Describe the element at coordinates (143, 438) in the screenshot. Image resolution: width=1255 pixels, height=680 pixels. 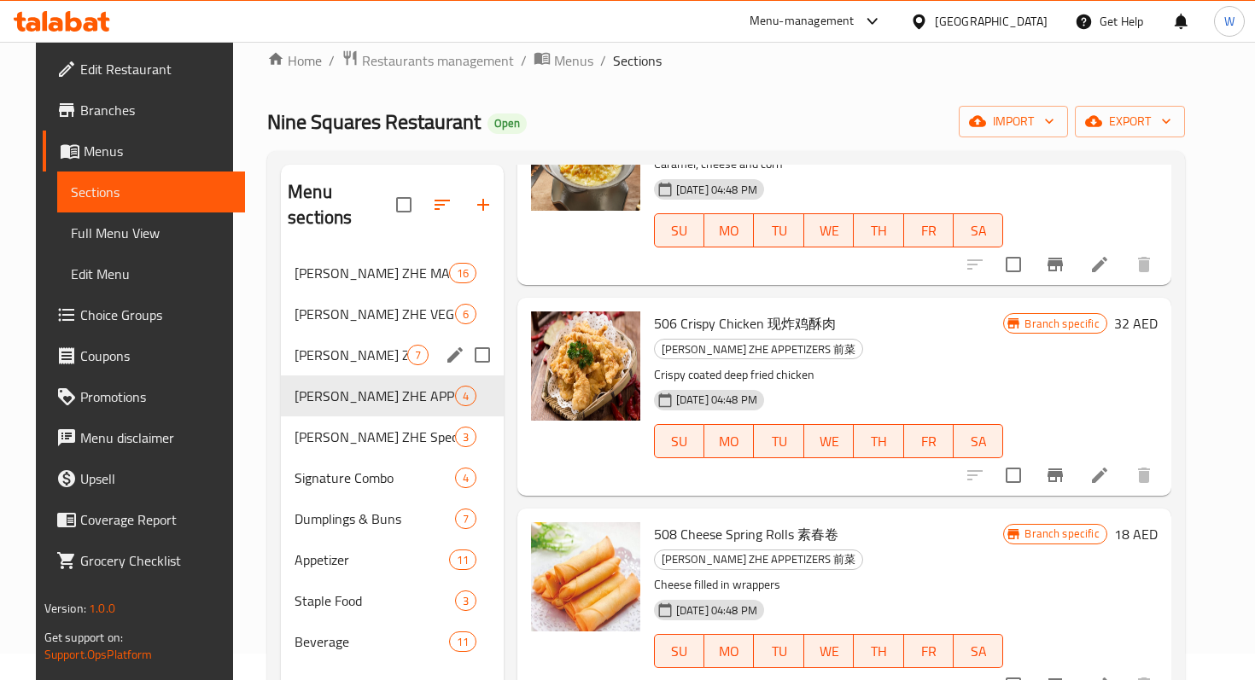
I see `a: Menu disclaimer` at that location.